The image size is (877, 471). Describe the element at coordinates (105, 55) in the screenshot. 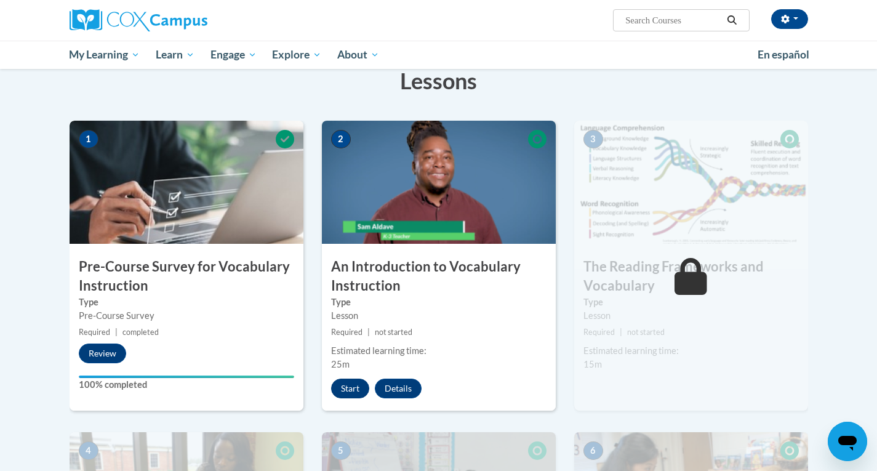

I see `a: My Learning` at that location.